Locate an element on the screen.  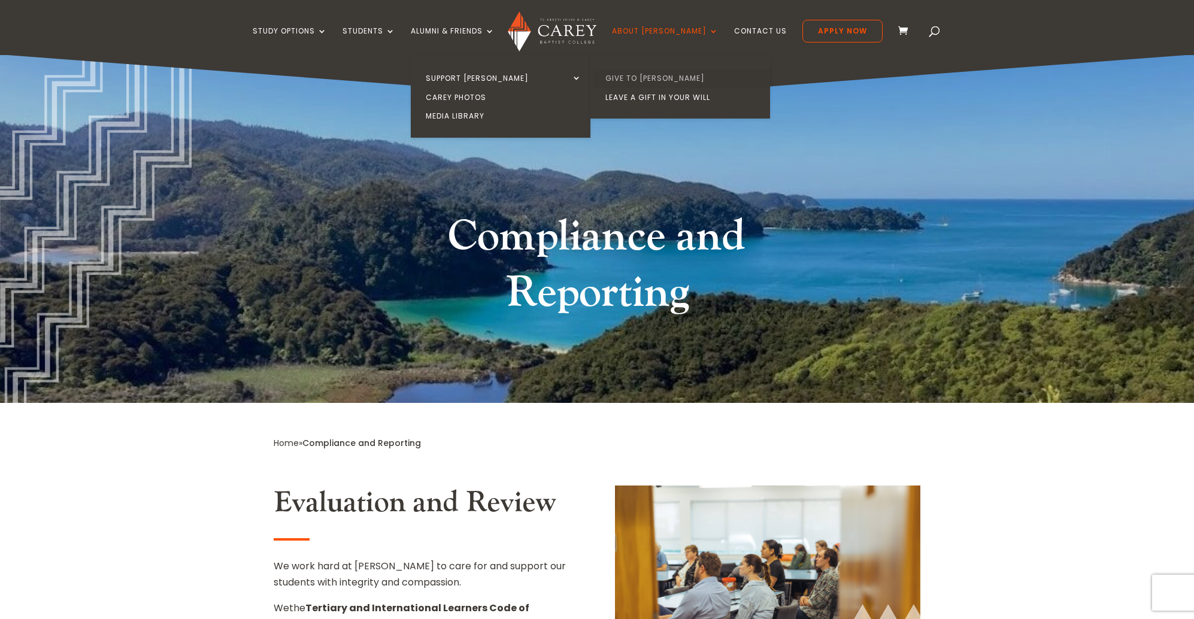
a: Study Options is located at coordinates (290, 41).